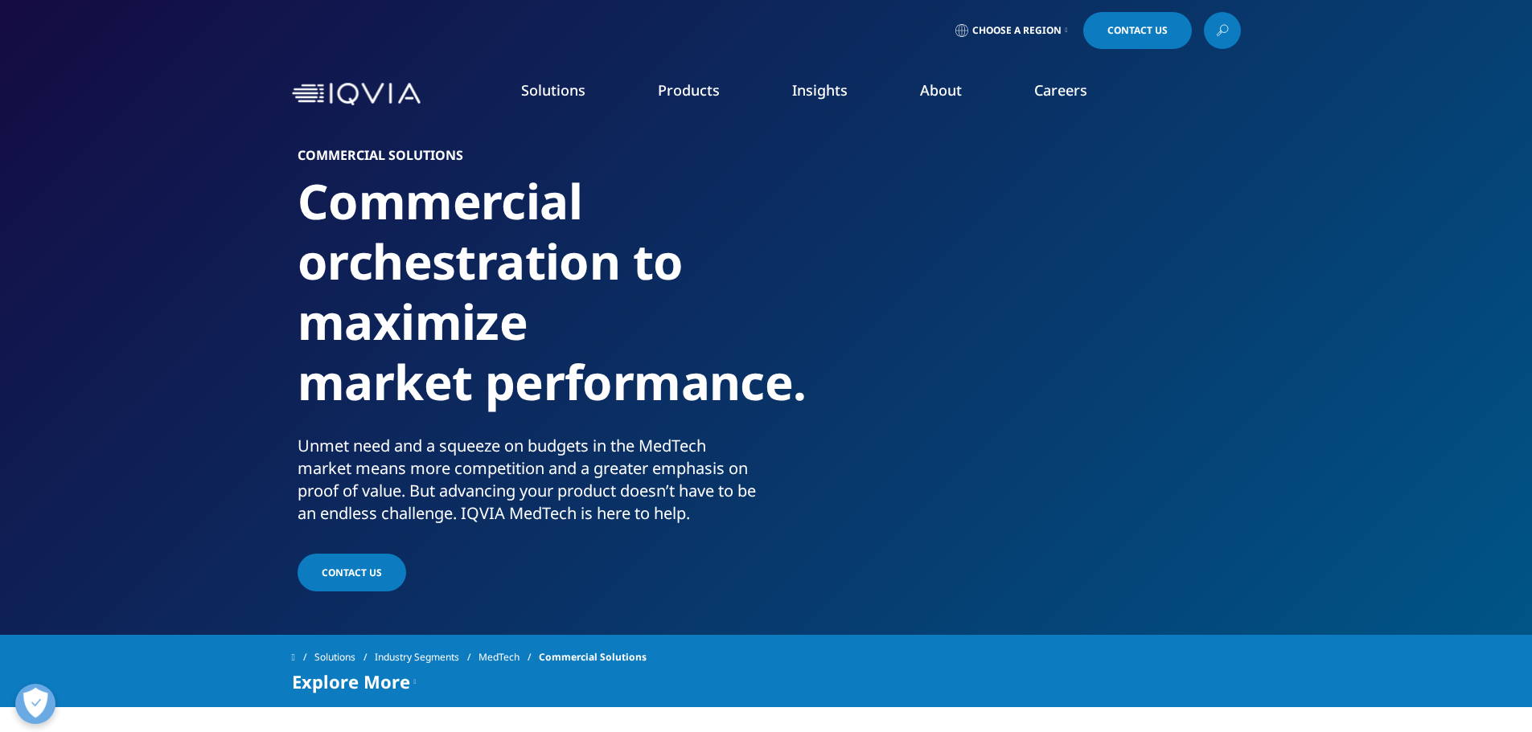 Image resolution: width=1532 pixels, height=732 pixels. What do you see at coordinates (834, 94) in the screenshot?
I see `nav: Primary` at bounding box center [834, 94].